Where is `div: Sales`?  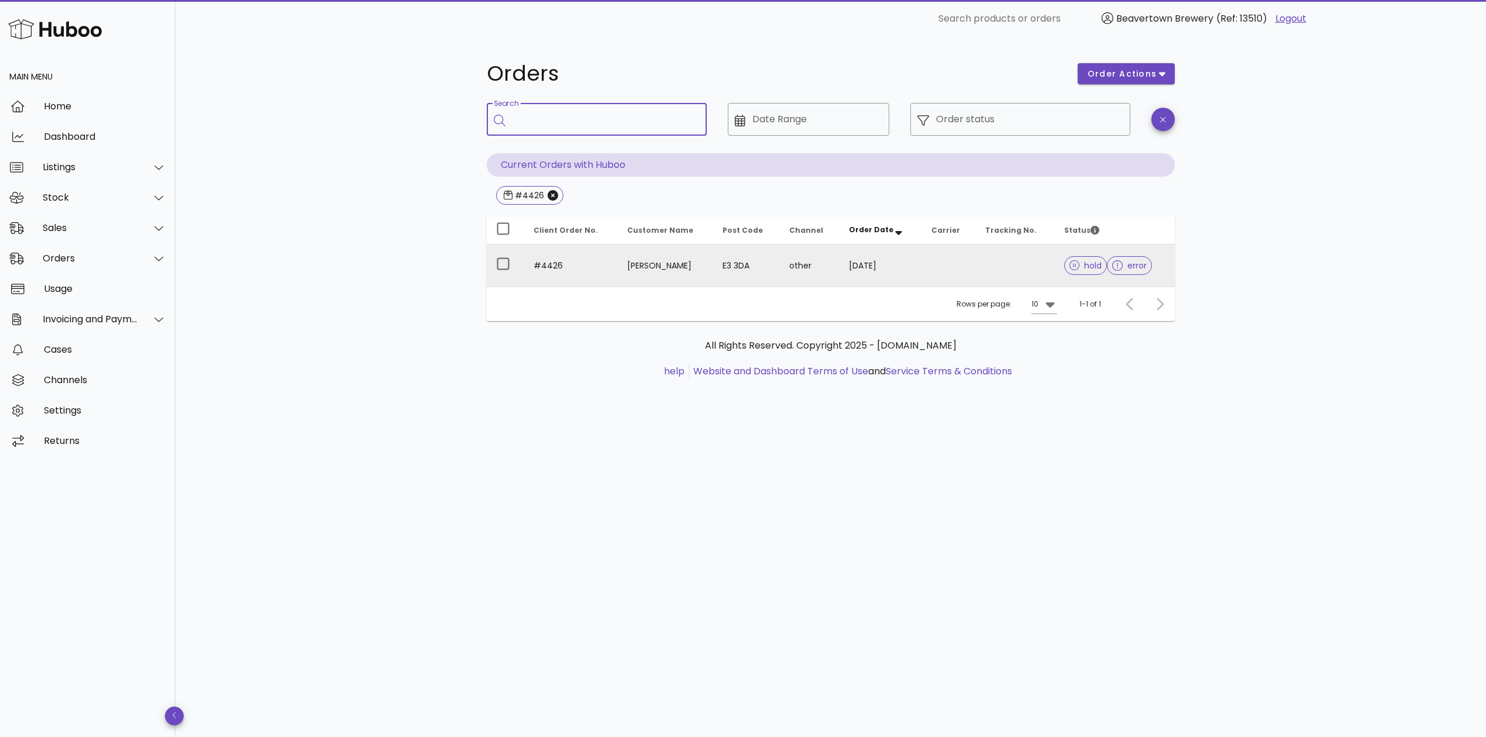
div: Sales is located at coordinates (90, 228).